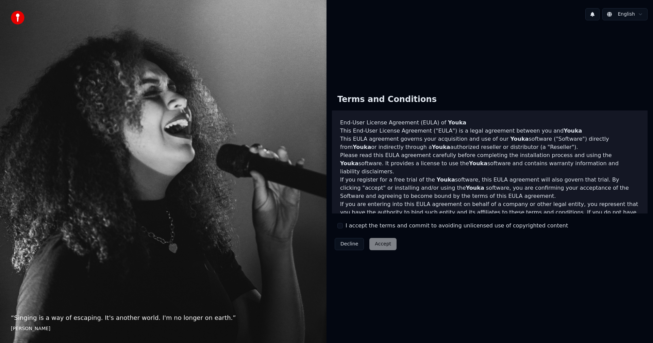 This screenshot has width=653, height=343. Describe the element at coordinates (18, 18) in the screenshot. I see `img: youka` at that location.